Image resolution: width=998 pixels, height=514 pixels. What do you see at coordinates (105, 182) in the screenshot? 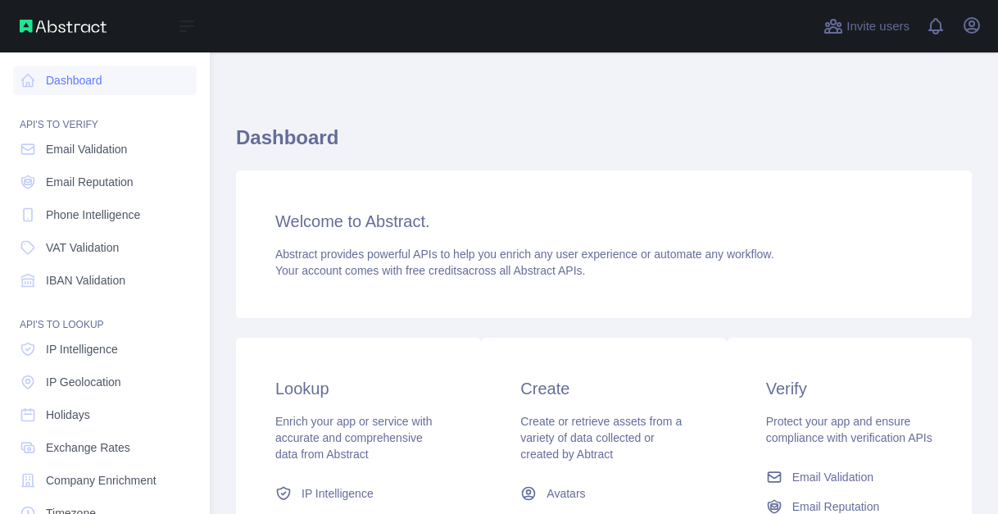
I see `a: Email Reputation` at bounding box center [105, 182].